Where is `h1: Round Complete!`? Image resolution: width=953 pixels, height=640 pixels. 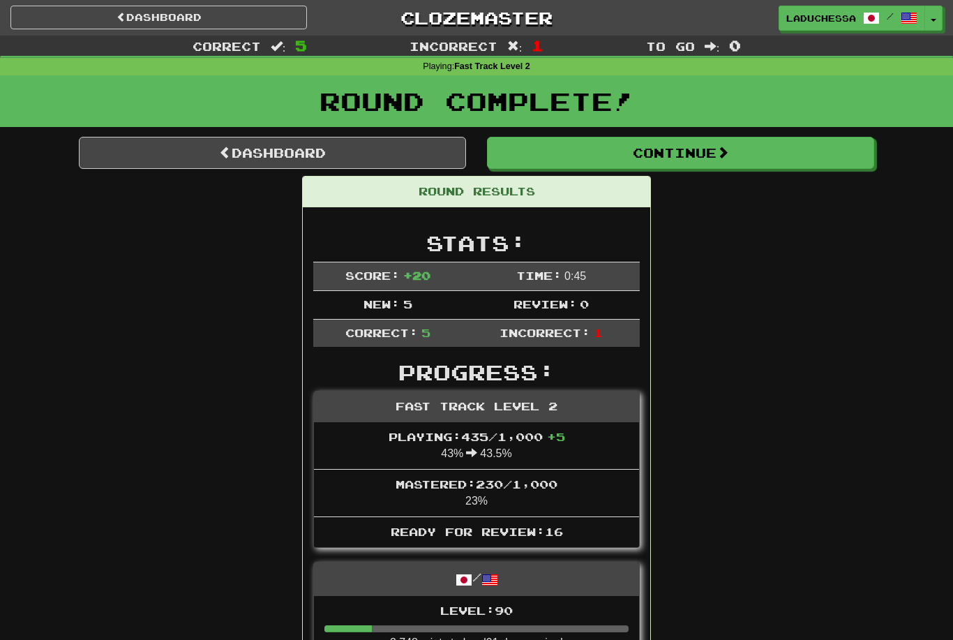 h1: Round Complete! is located at coordinates (476, 101).